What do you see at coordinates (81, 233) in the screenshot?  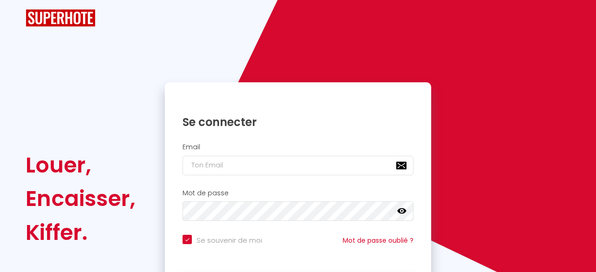 I see `div: Kiffer.` at bounding box center [81, 233].